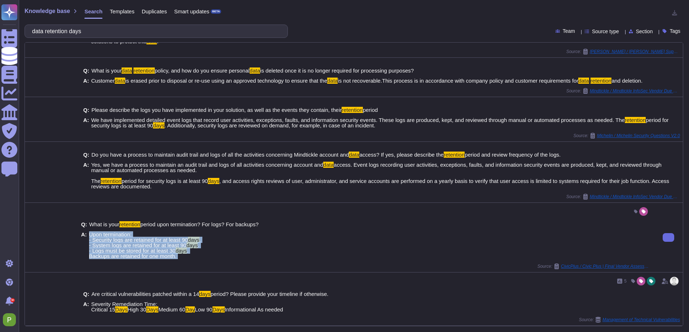 This screenshot has height=332, width=689. Describe the element at coordinates (137, 309) in the screenshot. I see `span: High 30` at that location.